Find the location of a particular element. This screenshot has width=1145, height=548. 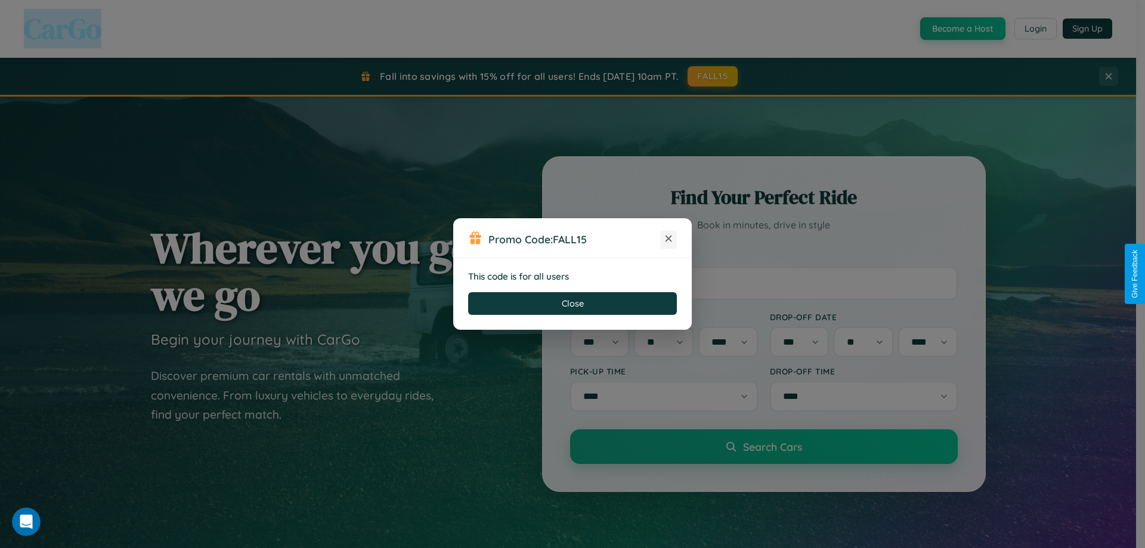

b: FALL15 is located at coordinates (570, 239).